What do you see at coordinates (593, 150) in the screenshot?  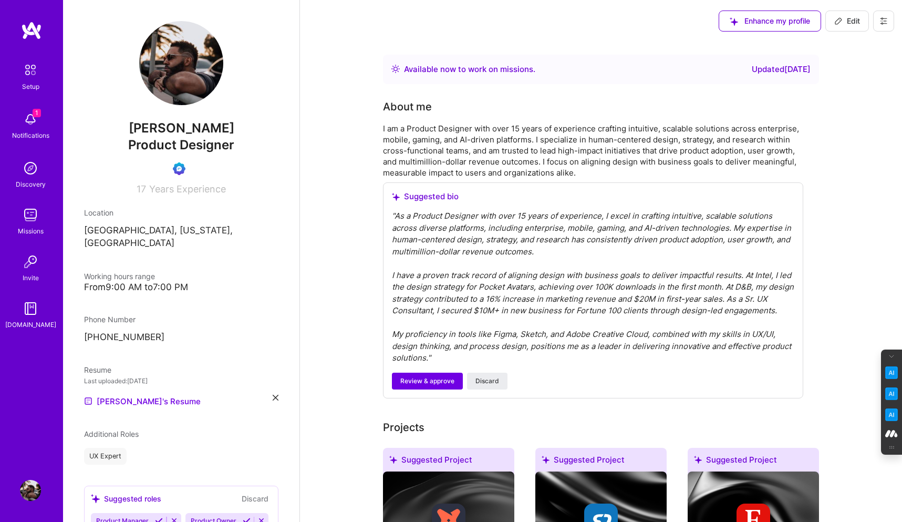 I see `div: I am a Product Designer with over 15 years of experience crafting intuitive, scalable solutions a...` at bounding box center [593, 150].